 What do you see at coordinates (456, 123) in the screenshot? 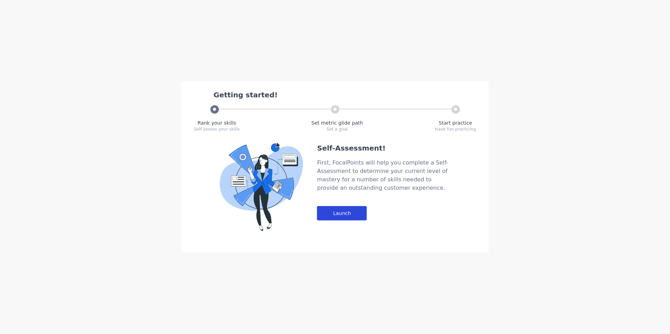
I see `div: Start practice` at bounding box center [456, 123].